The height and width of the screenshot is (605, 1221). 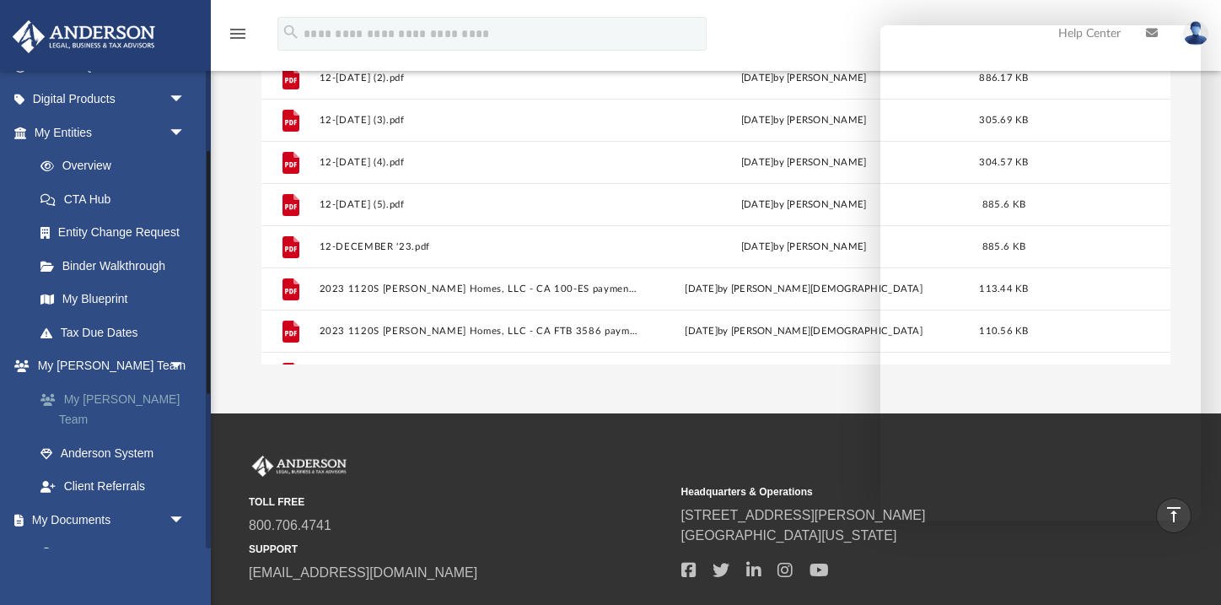 I want to click on small: TOLL FREE, so click(x=459, y=502).